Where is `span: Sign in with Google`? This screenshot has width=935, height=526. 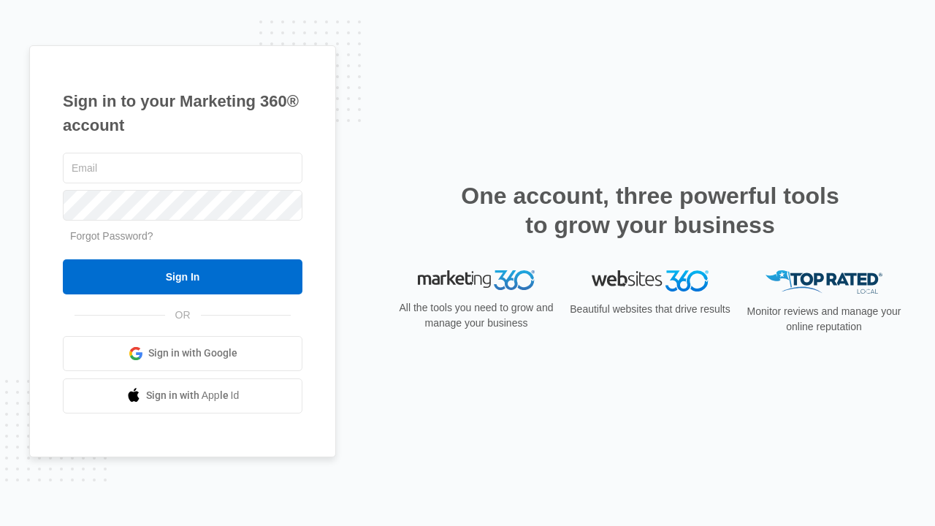
span: Sign in with Google is located at coordinates (193, 353).